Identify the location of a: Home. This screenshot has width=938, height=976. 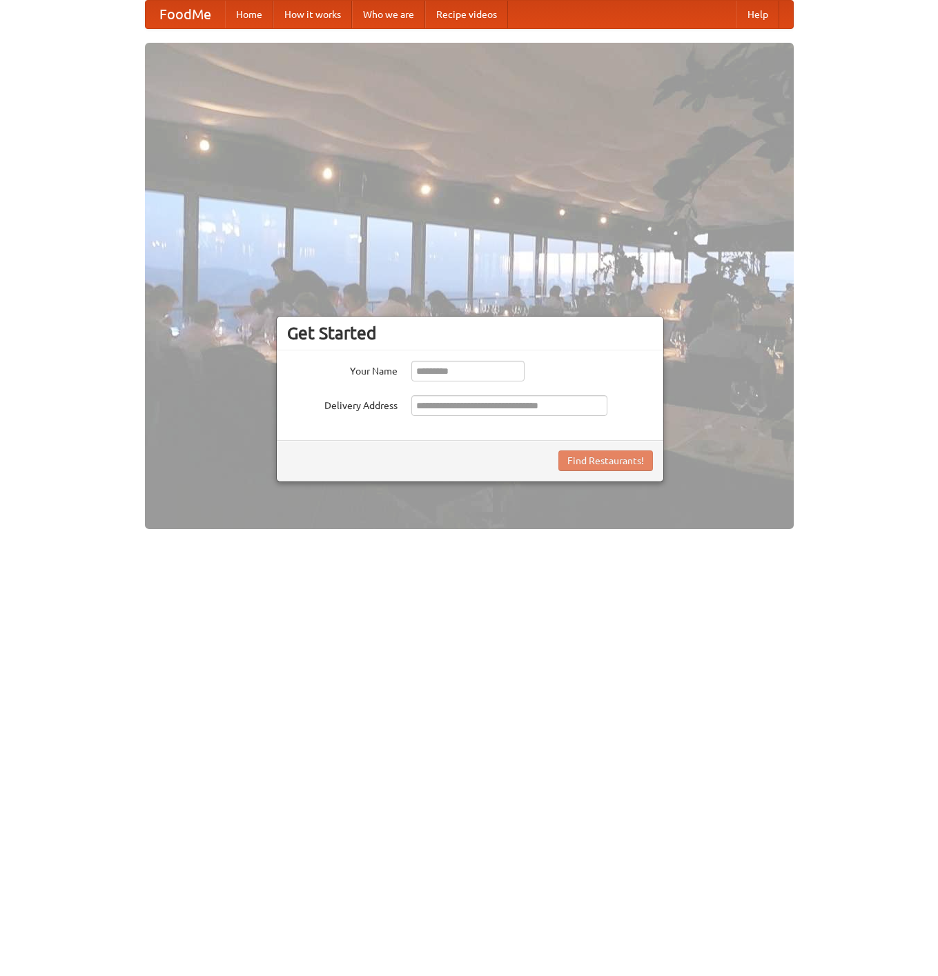
(249, 14).